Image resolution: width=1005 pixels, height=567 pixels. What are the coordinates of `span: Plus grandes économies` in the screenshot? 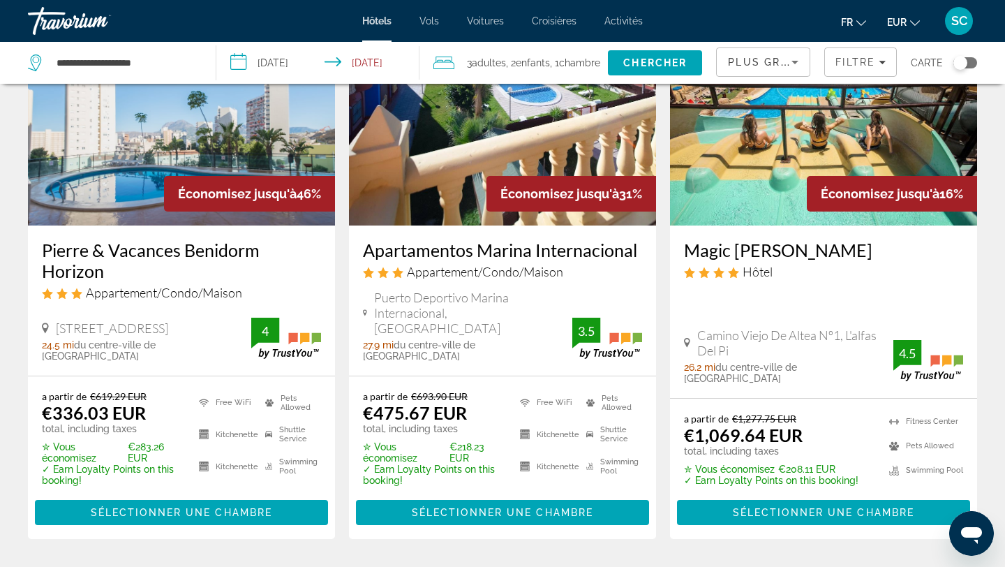 It's located at (811, 62).